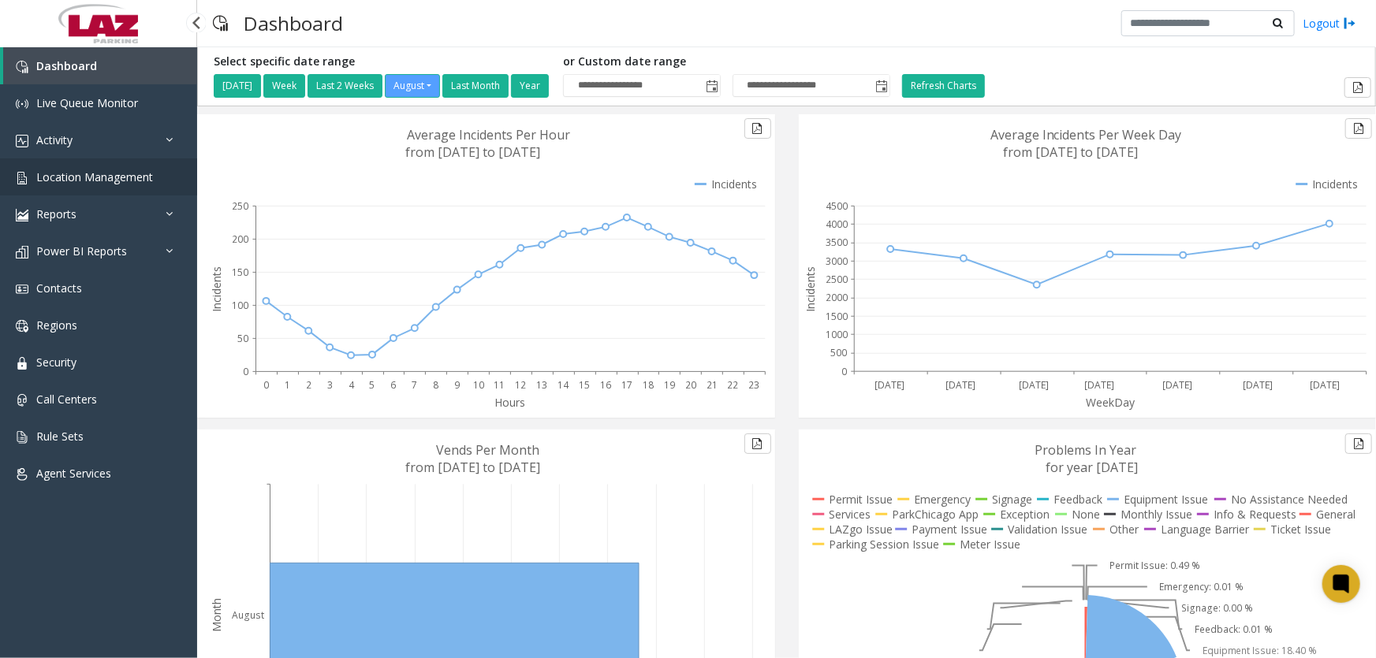  I want to click on text: 4, so click(352, 385).